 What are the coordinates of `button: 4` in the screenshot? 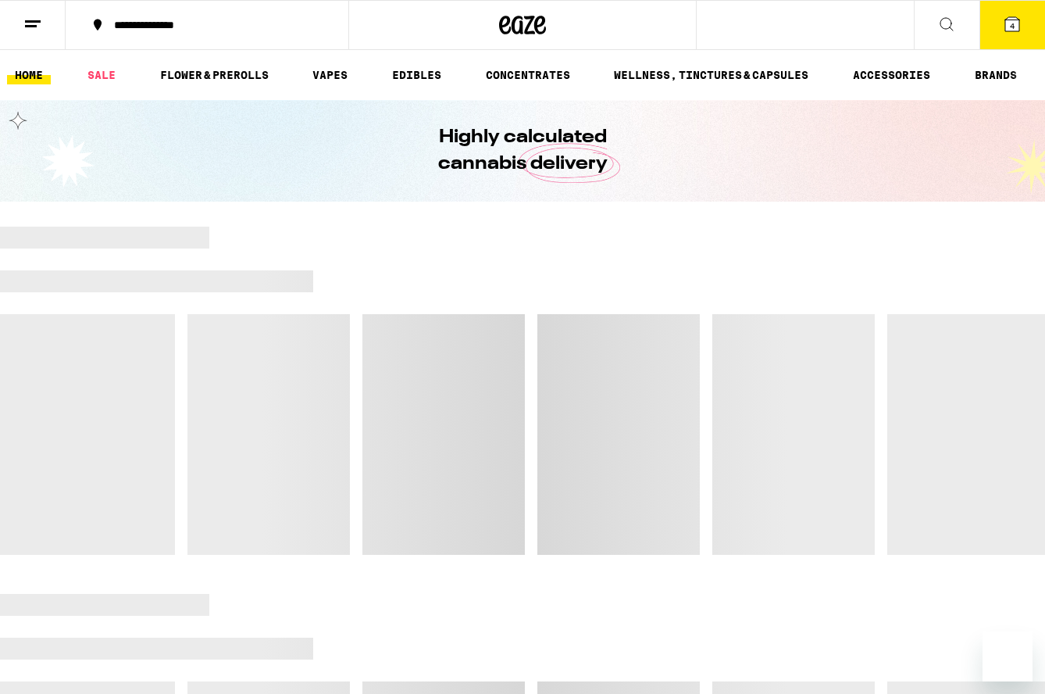 It's located at (1012, 25).